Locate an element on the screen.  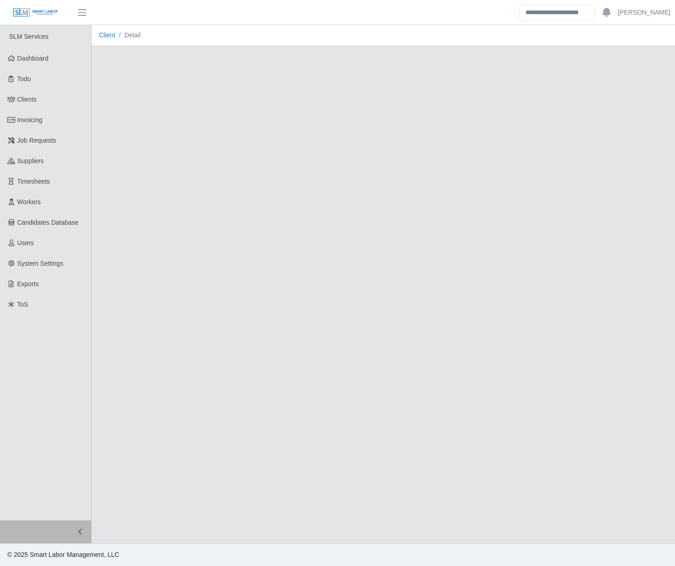
span: ToS is located at coordinates (23, 305).